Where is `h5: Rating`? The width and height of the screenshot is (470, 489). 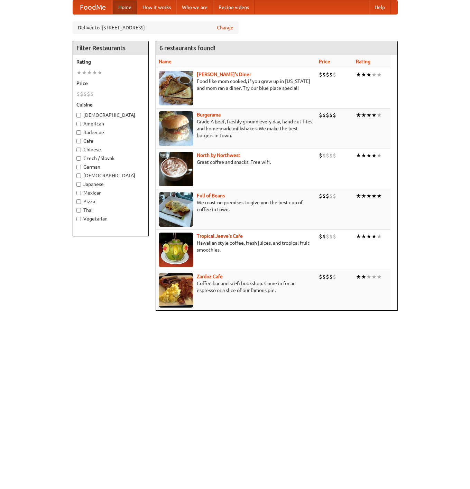 h5: Rating is located at coordinates (111, 62).